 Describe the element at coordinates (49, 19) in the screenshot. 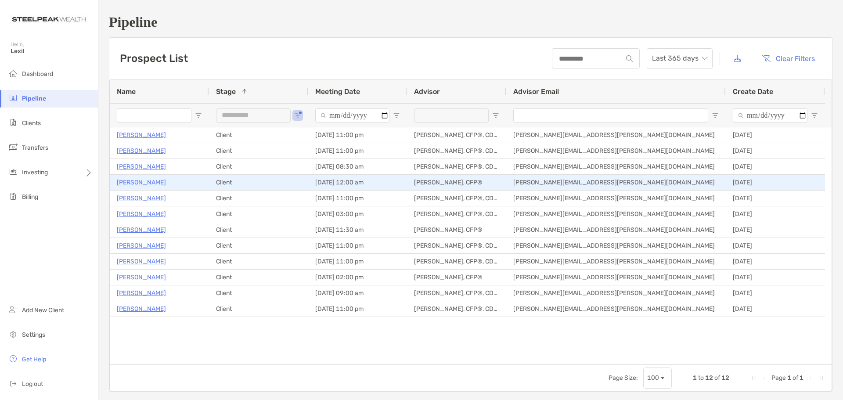

I see `img: Zoe Logo` at that location.